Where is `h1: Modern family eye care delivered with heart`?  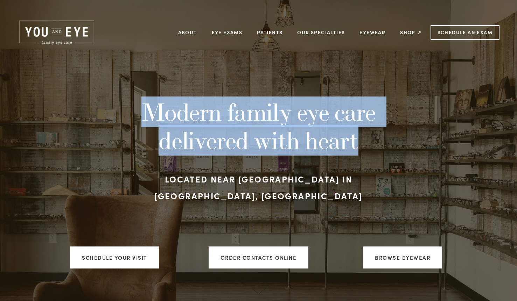
h1: Modern family eye care delivered with heart is located at coordinates (258, 126).